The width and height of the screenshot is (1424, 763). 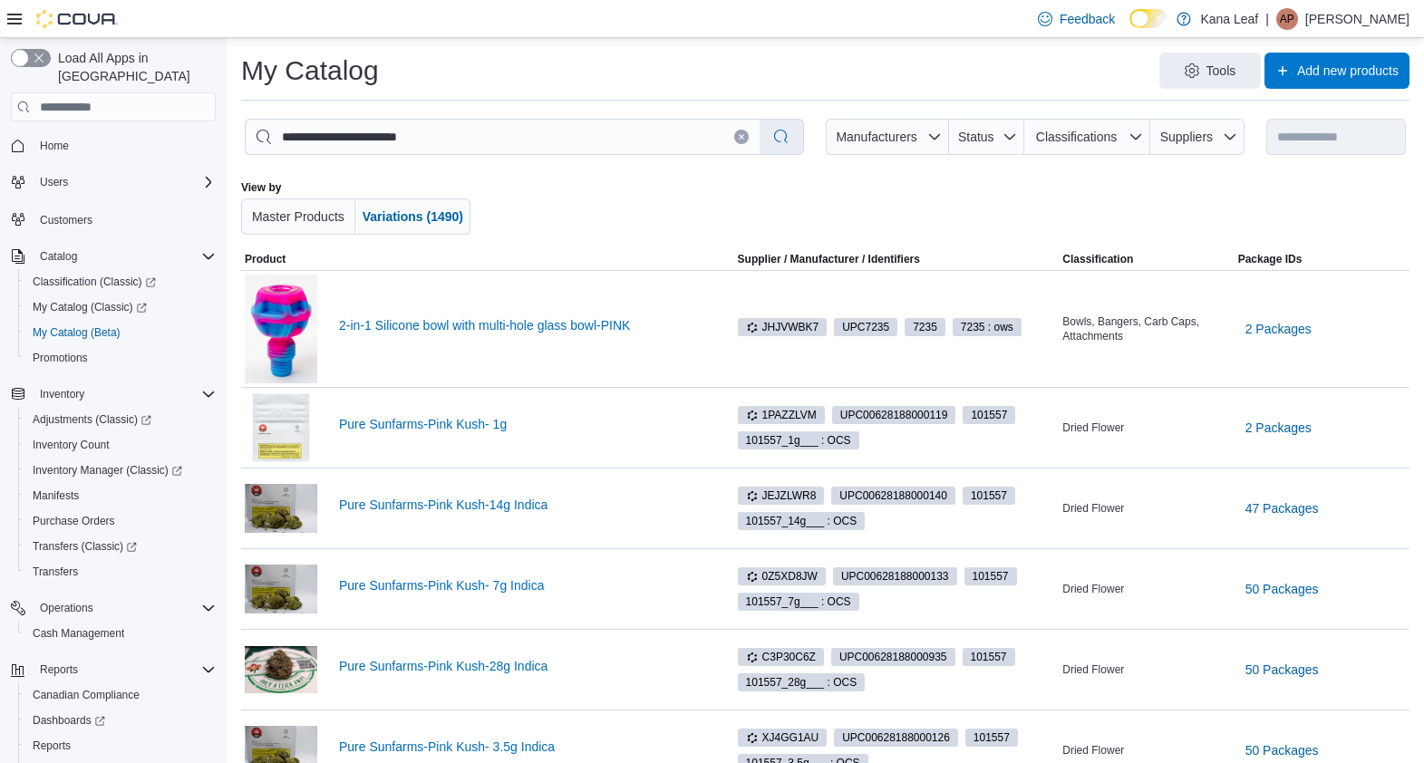 I want to click on button: Classifications, so click(x=1087, y=137).